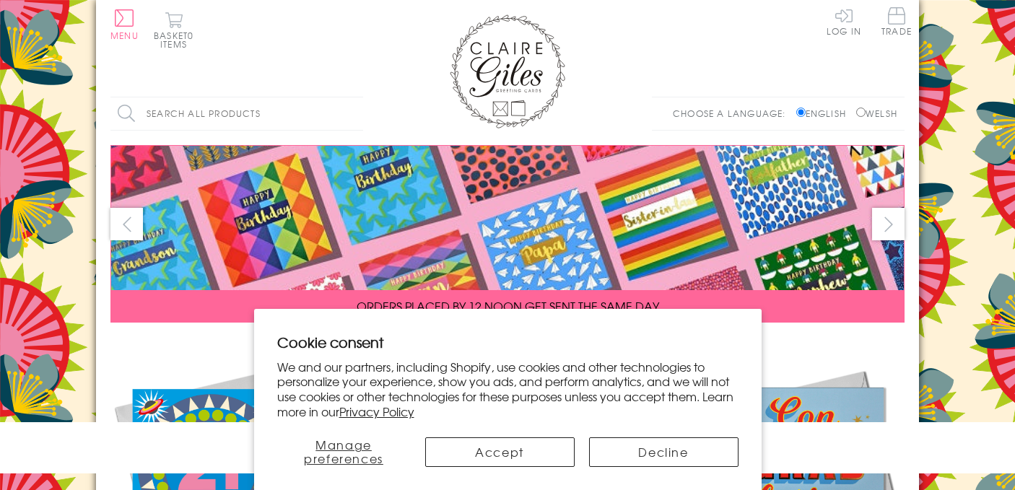 The width and height of the screenshot is (1015, 490). What do you see at coordinates (896, 21) in the screenshot?
I see `span: Trade` at bounding box center [896, 21].